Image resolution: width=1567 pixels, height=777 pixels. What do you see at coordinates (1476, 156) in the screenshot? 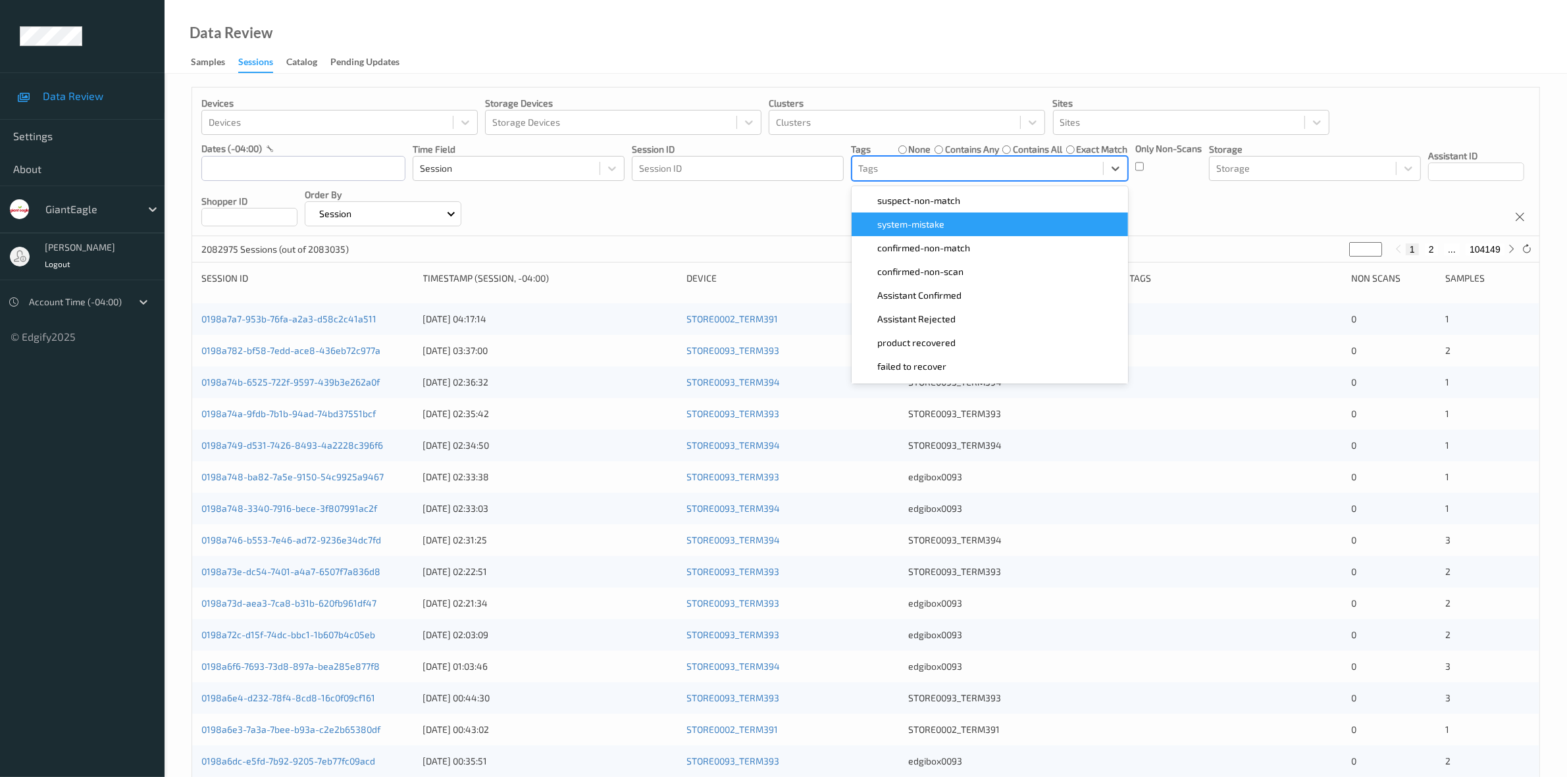
I see `p: Assistant ID` at bounding box center [1476, 156].